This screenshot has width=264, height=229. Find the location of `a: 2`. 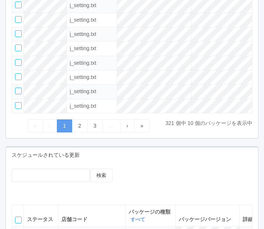

a: 2 is located at coordinates (80, 125).